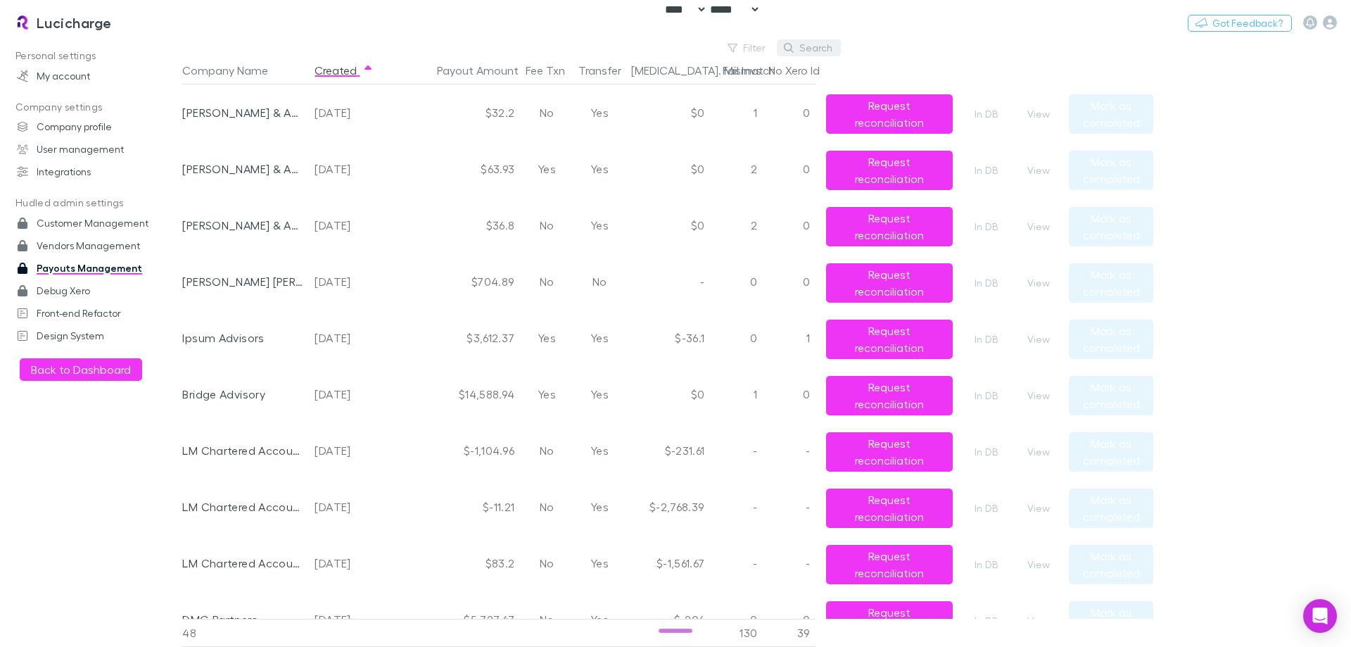 This screenshot has width=1351, height=647. Describe the element at coordinates (668, 507) in the screenshot. I see `div: $-2,768.39` at that location.